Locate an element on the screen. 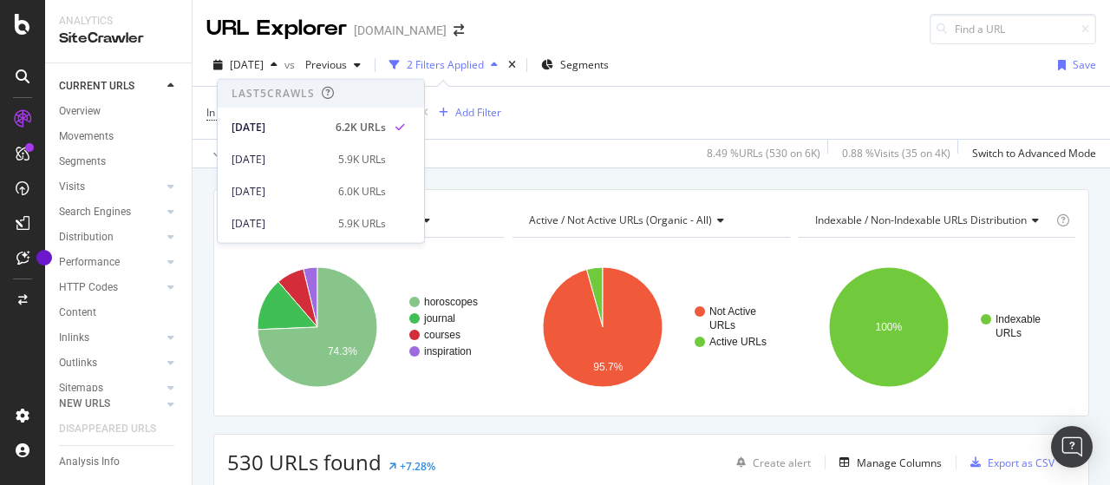 The image size is (1110, 485). button: 2 Filters Applied is located at coordinates (443, 65).